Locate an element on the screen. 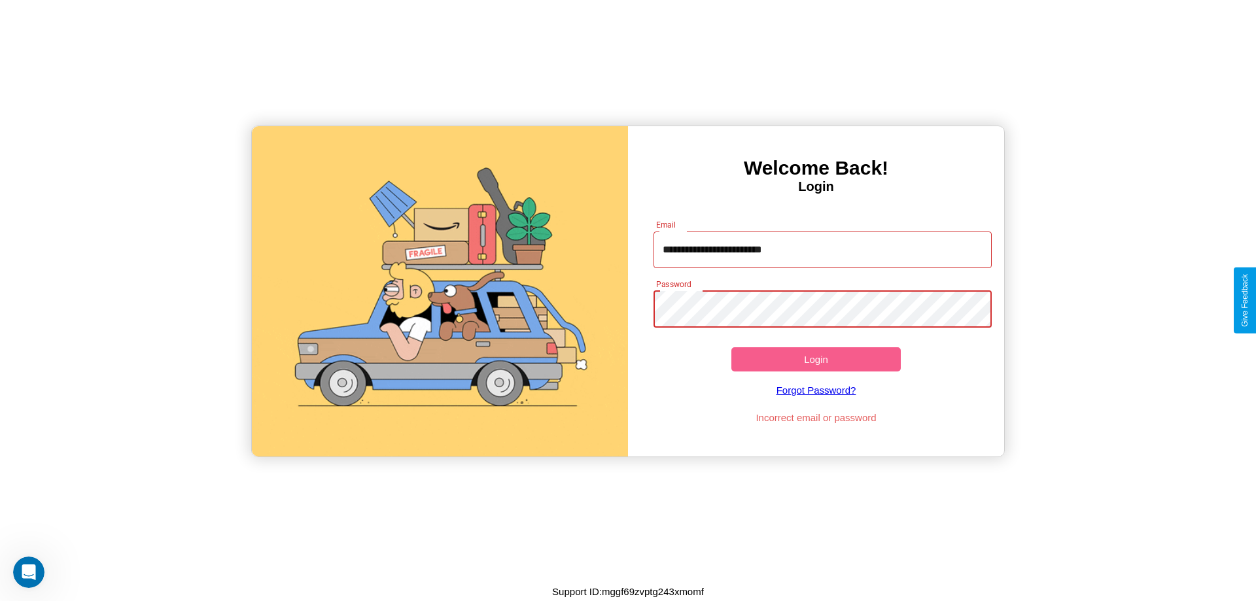 The height and width of the screenshot is (601, 1256). img: gif is located at coordinates (439, 291).